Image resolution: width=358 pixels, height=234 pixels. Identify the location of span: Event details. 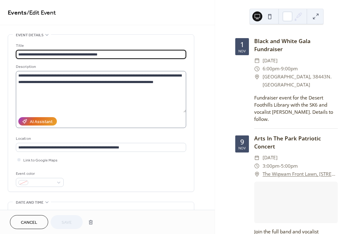
(29, 35).